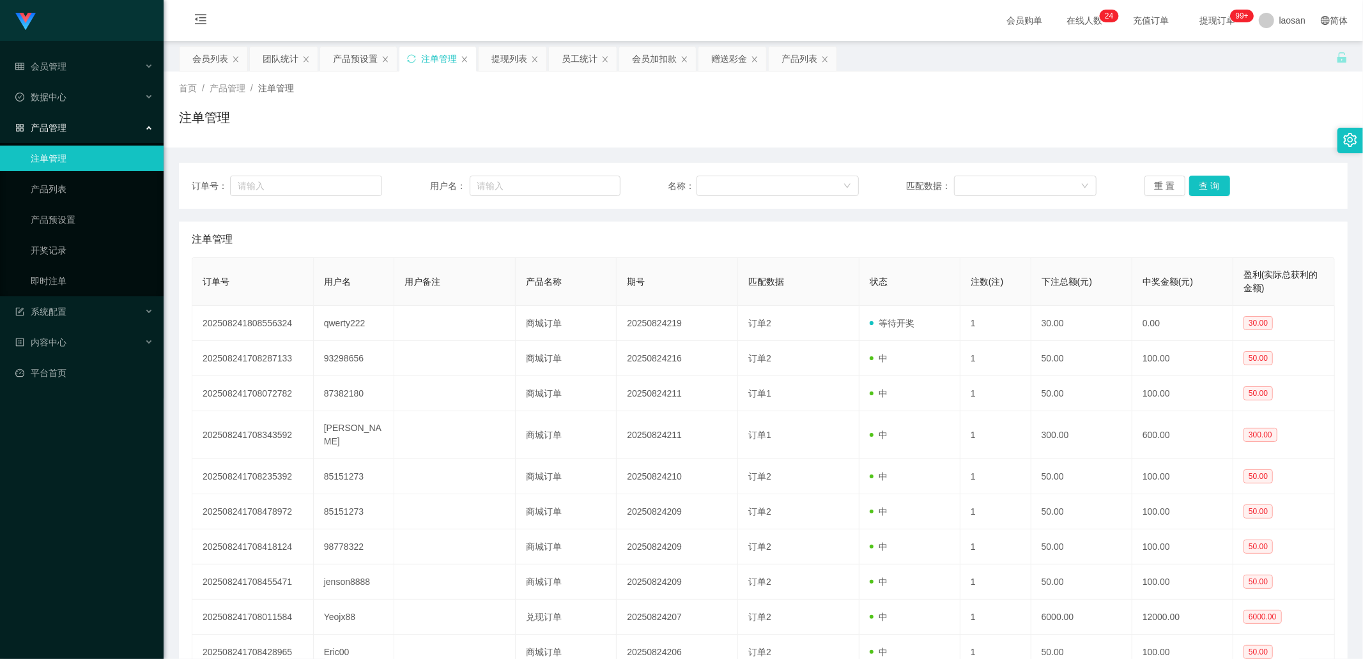  What do you see at coordinates (509, 59) in the screenshot?
I see `div: 提现列表` at bounding box center [509, 59].